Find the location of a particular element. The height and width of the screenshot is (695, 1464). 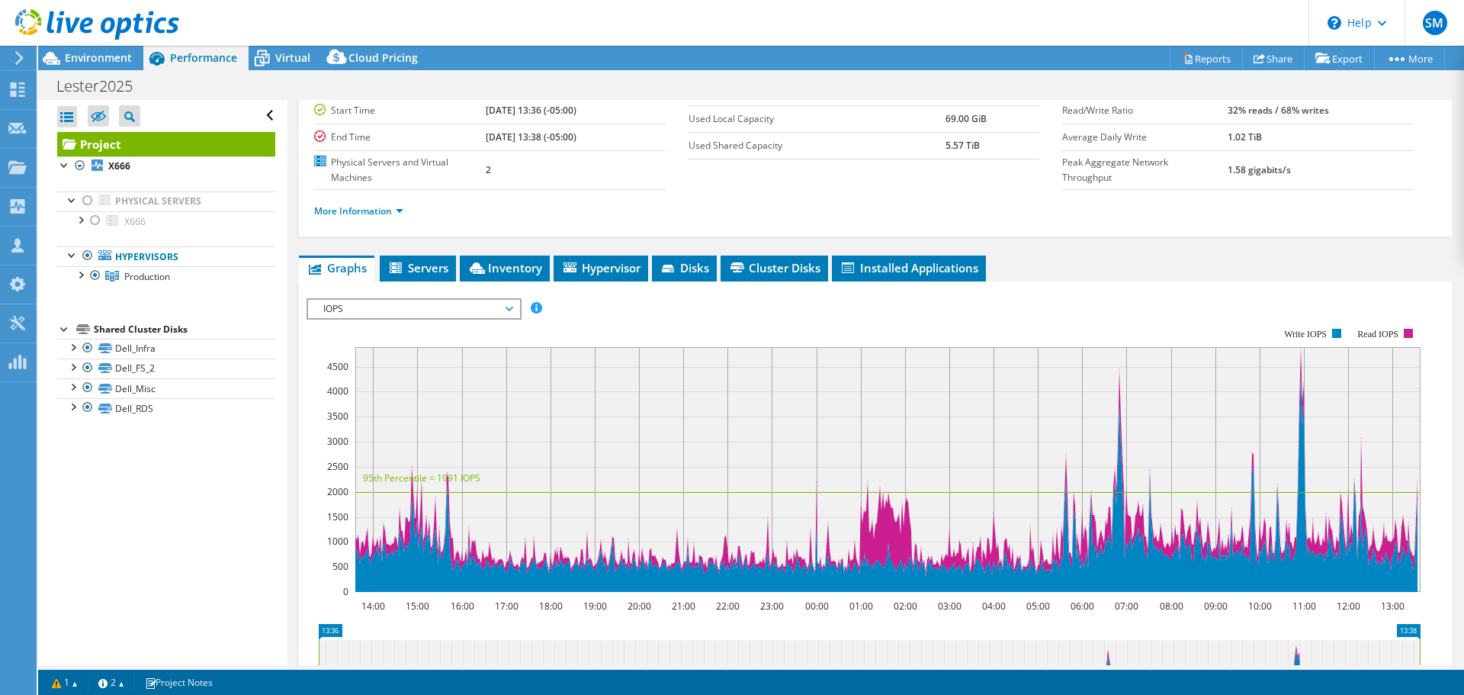

a: More Information is located at coordinates (358, 210).